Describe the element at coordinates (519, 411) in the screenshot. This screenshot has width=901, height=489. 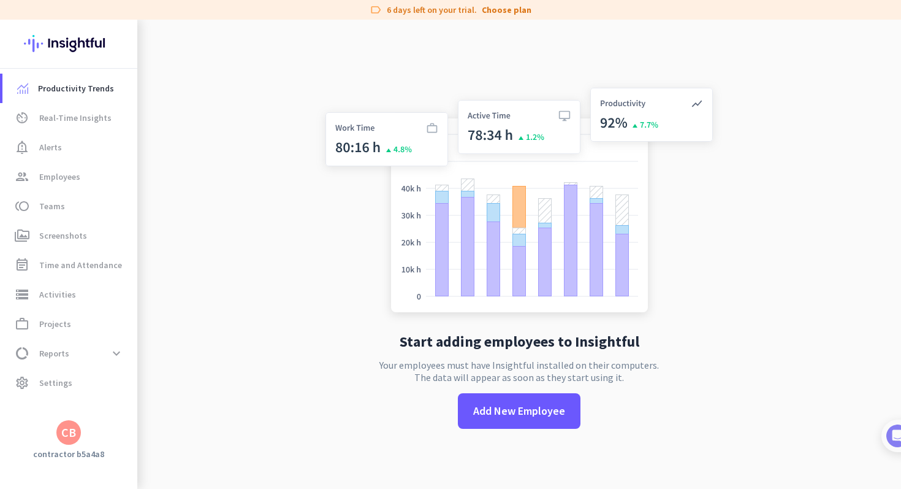
I see `button: Add New Employee` at that location.